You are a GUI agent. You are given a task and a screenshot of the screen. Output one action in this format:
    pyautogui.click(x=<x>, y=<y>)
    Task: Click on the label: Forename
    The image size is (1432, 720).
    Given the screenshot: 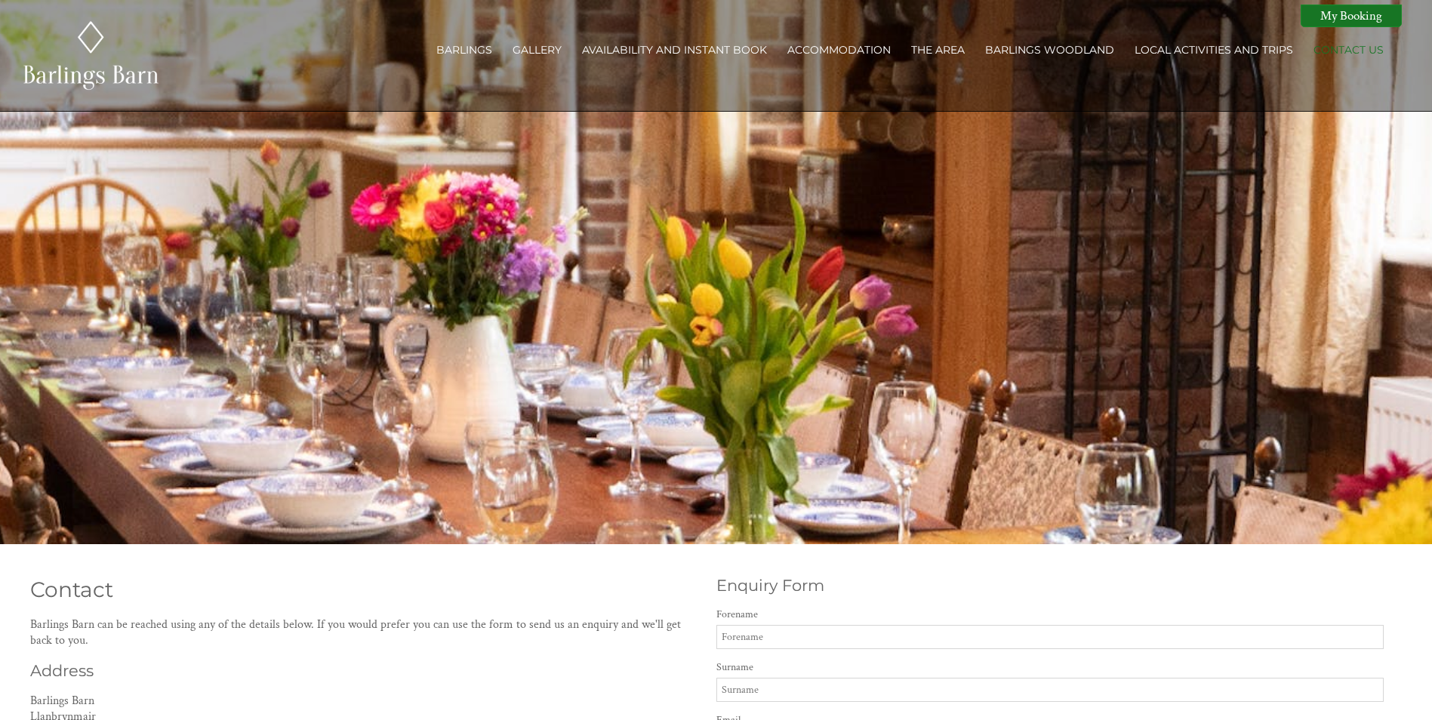 What is the action you would take?
    pyautogui.click(x=1050, y=614)
    